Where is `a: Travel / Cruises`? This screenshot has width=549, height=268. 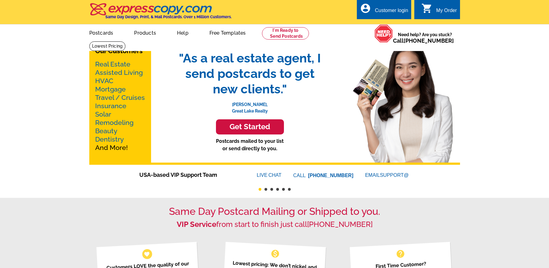
a: Travel / Cruises is located at coordinates (120, 97).